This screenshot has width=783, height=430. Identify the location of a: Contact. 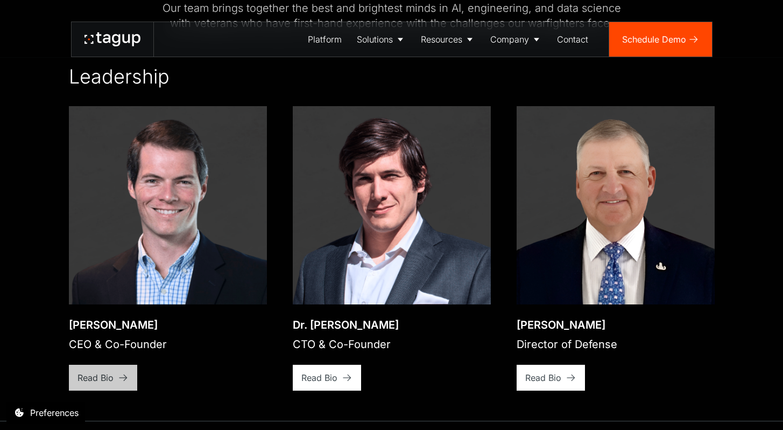
(573, 39).